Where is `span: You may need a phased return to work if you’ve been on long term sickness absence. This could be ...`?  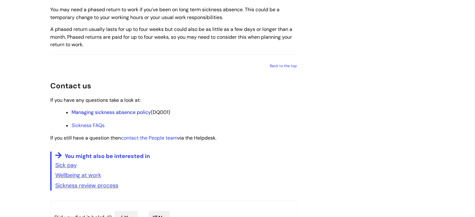 span: You may need a phased return to work if you’ve been on long term sickness absence. This could be ... is located at coordinates (165, 13).